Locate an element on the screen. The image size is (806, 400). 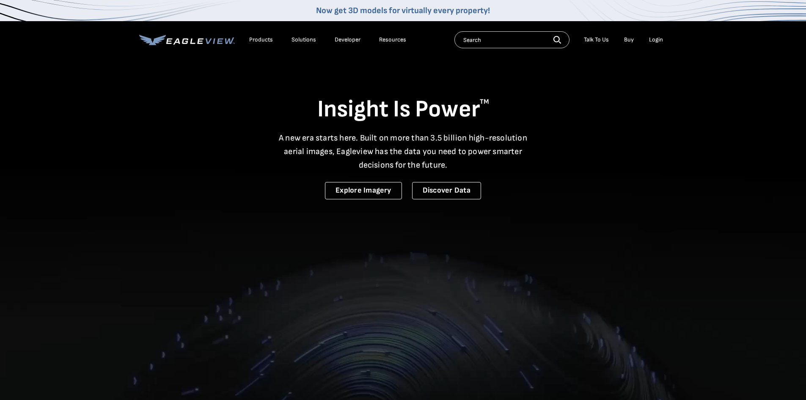
div: Products is located at coordinates (261, 40).